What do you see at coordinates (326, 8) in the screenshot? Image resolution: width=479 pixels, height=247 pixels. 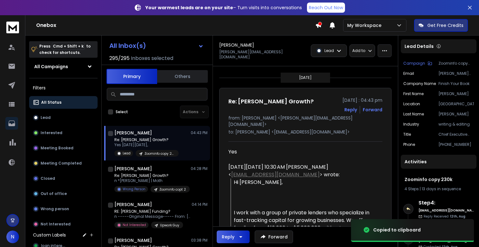 I see `p: Reach Out Now` at bounding box center [326, 8].